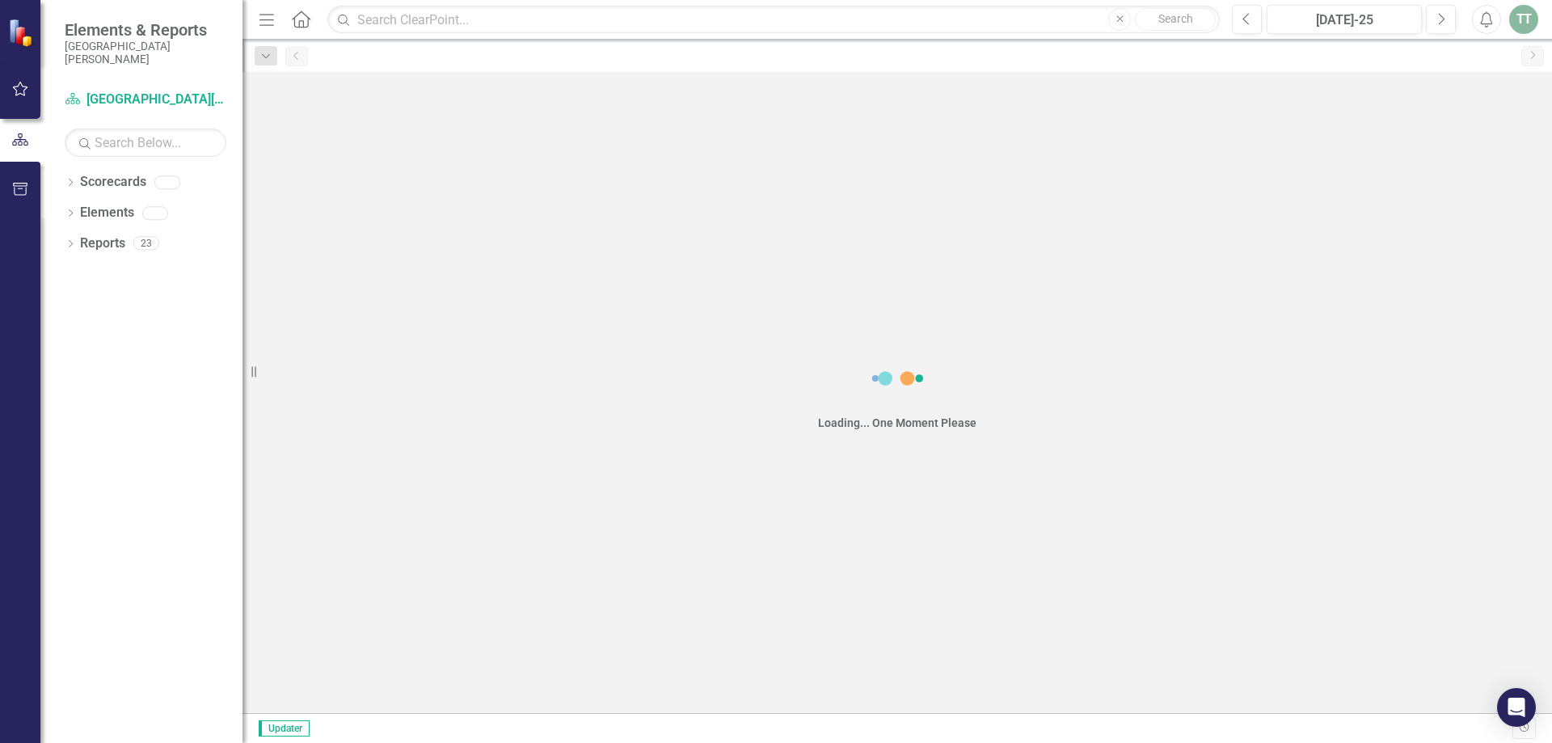 The width and height of the screenshot is (1552, 743). Describe the element at coordinates (1516, 707) in the screenshot. I see `div: Open Intercom Messenger` at that location.